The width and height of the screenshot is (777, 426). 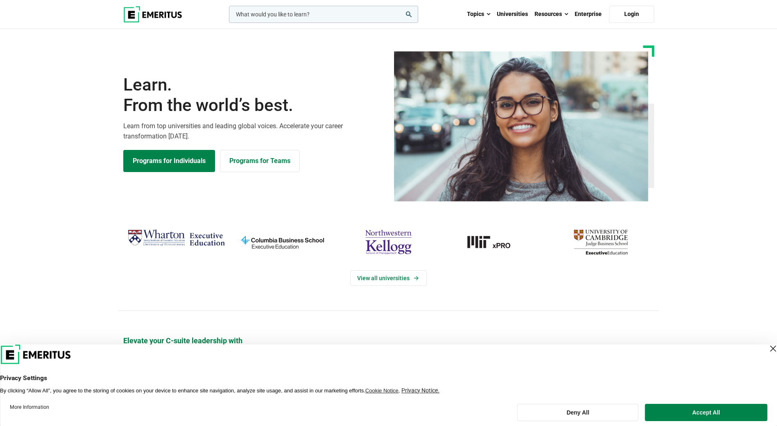 What do you see at coordinates (324, 14) in the screenshot?
I see `input: woocommerce-product-search-field-0` at bounding box center [324, 14].